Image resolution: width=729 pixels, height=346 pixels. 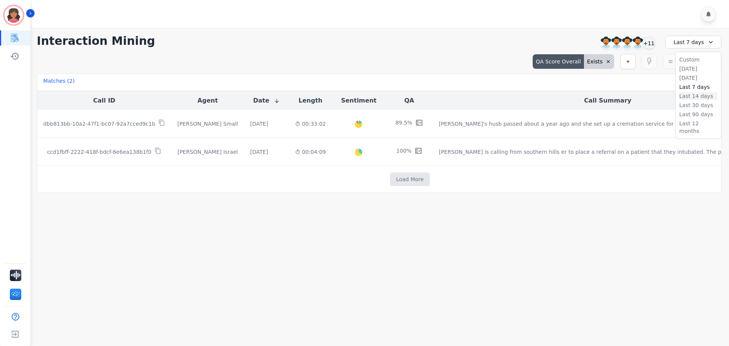 I want to click on li: Last 12 months, so click(x=698, y=127).